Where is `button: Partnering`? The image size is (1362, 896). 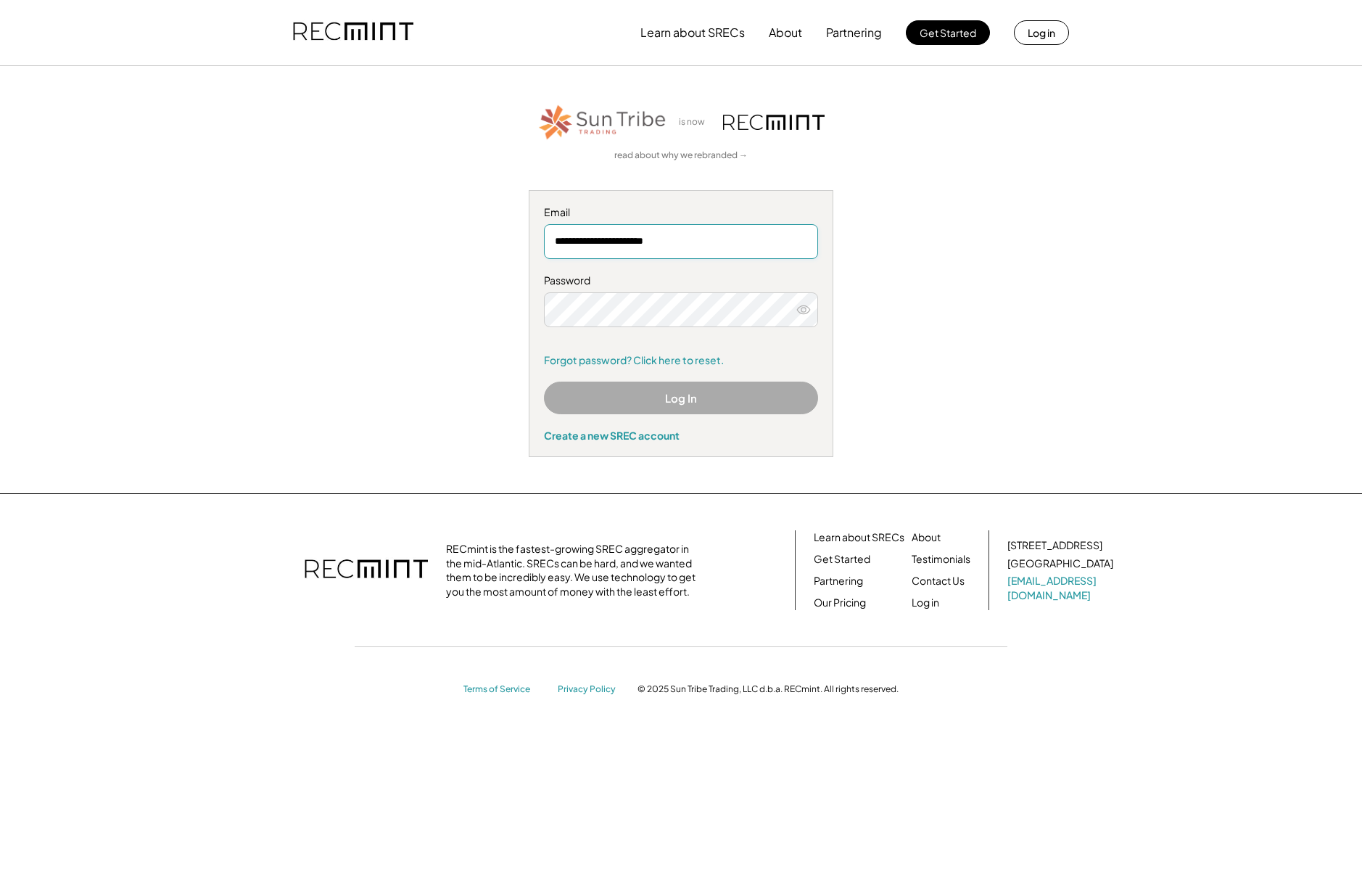
button: Partnering is located at coordinates (854, 33).